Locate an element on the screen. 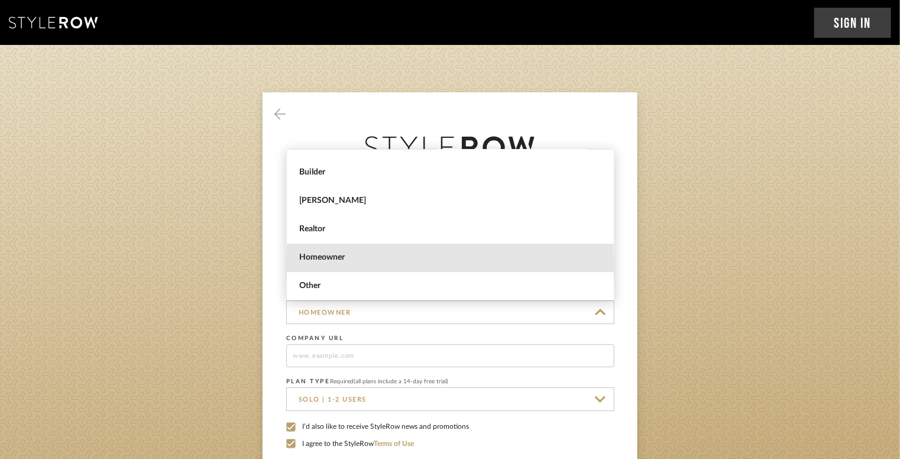 This screenshot has height=459, width=900. a: Terms of Use is located at coordinates (394, 444).